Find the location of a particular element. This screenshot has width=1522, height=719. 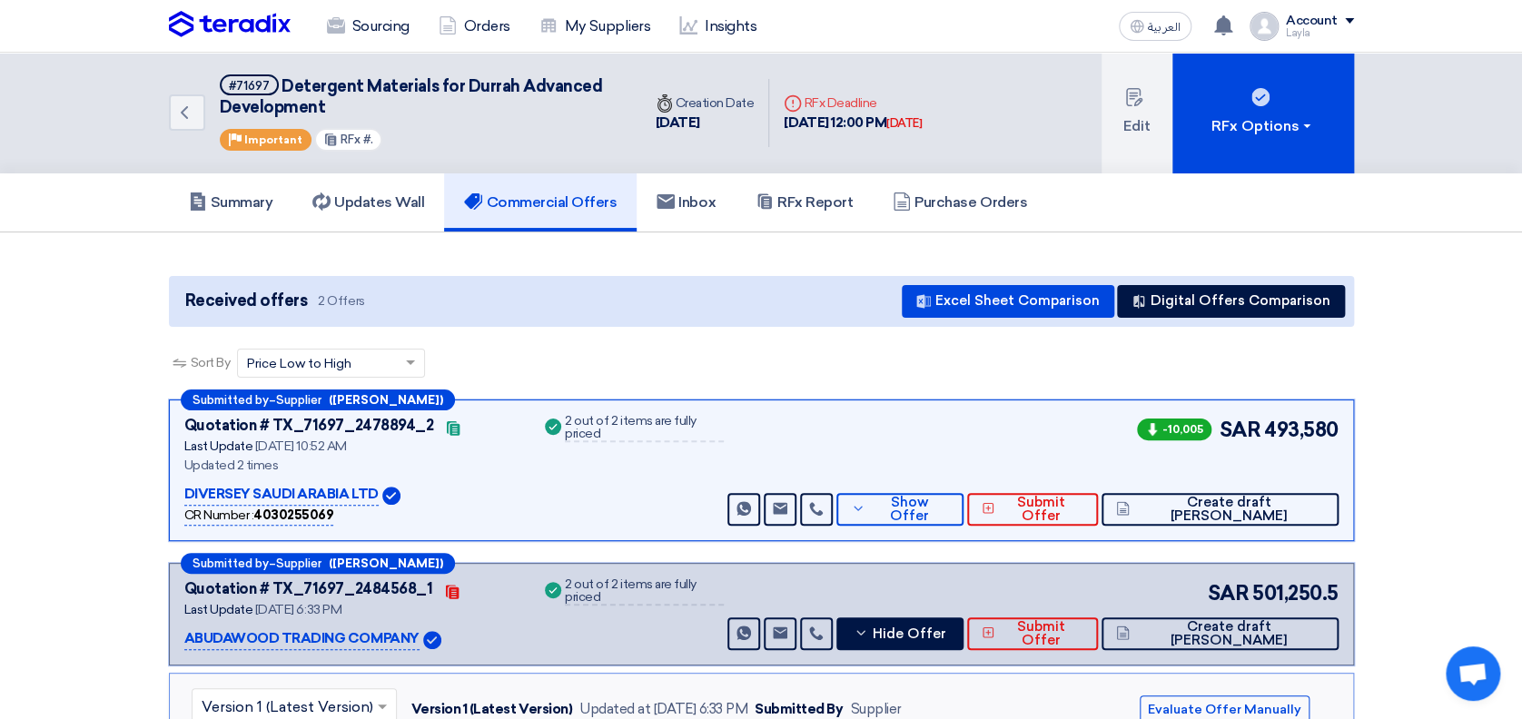

span: Sort By is located at coordinates (211, 362).